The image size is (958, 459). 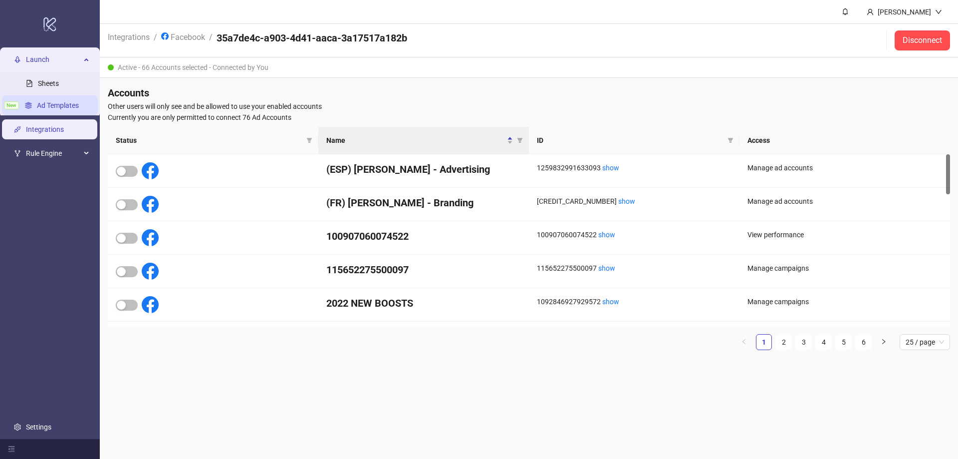 What do you see at coordinates (424, 303) in the screenshot?
I see `h4: 2022 NEW BOOSTS` at bounding box center [424, 303].